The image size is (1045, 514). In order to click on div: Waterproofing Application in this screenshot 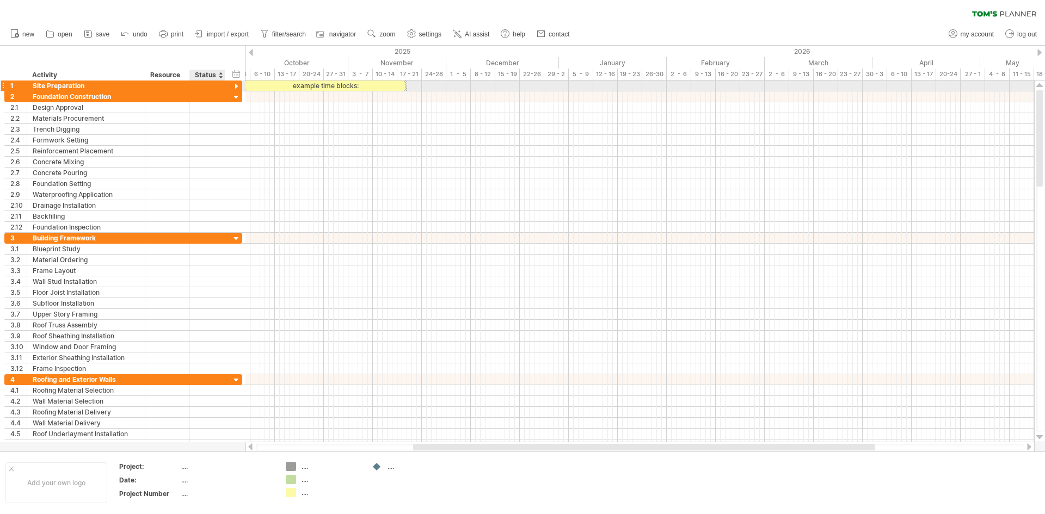, I will do `click(86, 194)`.